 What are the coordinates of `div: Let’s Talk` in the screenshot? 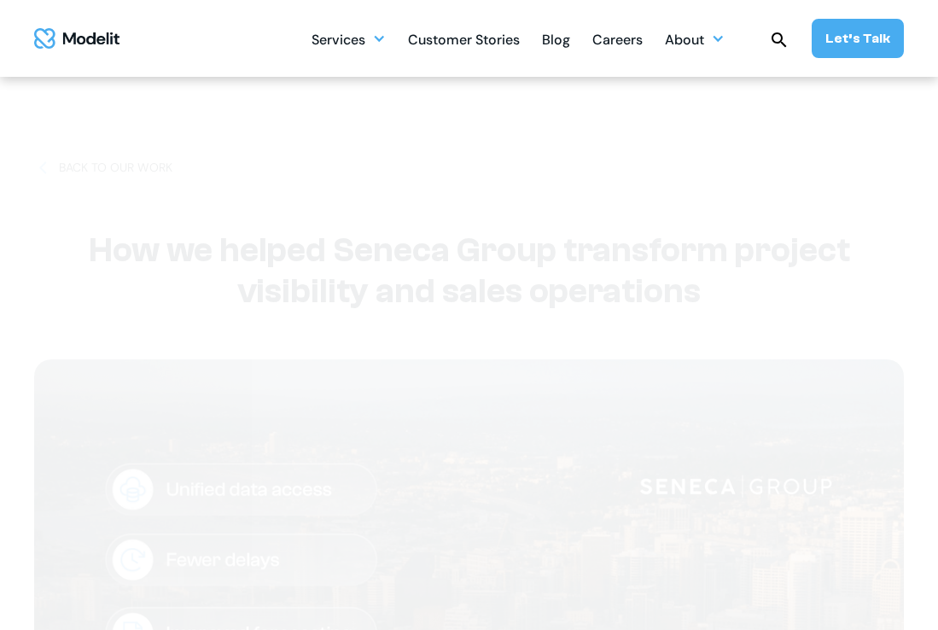 It's located at (858, 38).